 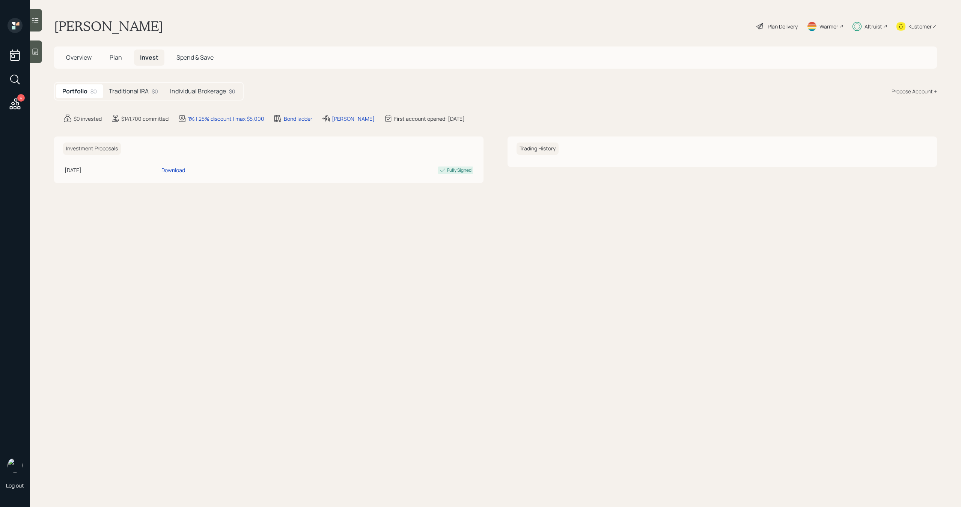 I want to click on span: Overview, so click(x=79, y=57).